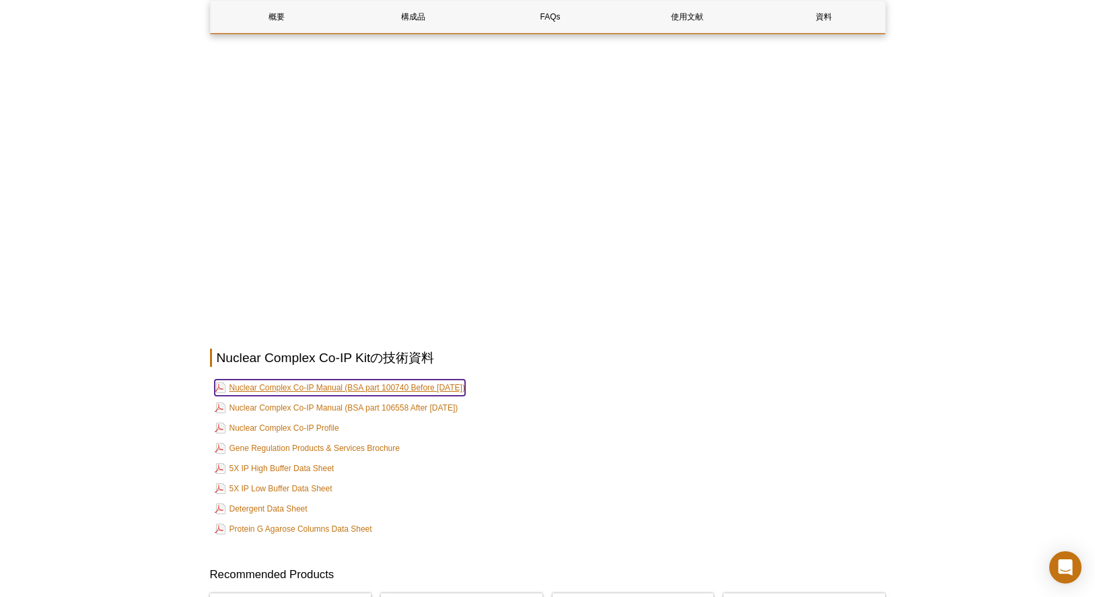 Image resolution: width=1095 pixels, height=597 pixels. What do you see at coordinates (687, 17) in the screenshot?
I see `a: 使用文献` at bounding box center [687, 17].